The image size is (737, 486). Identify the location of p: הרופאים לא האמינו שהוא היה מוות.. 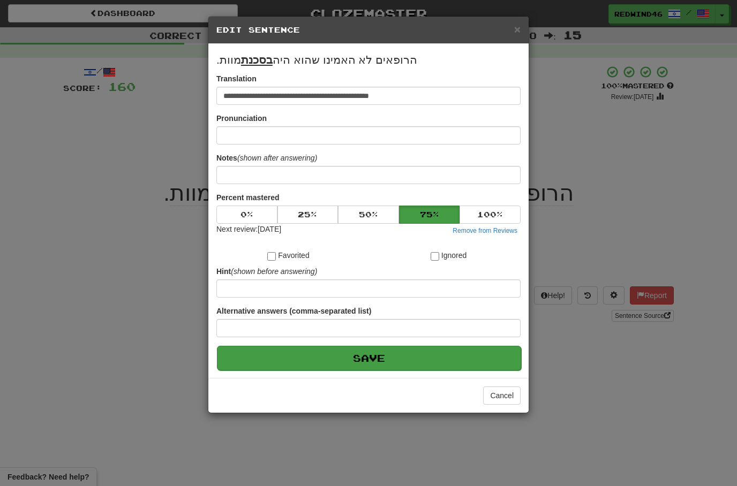
(368, 60).